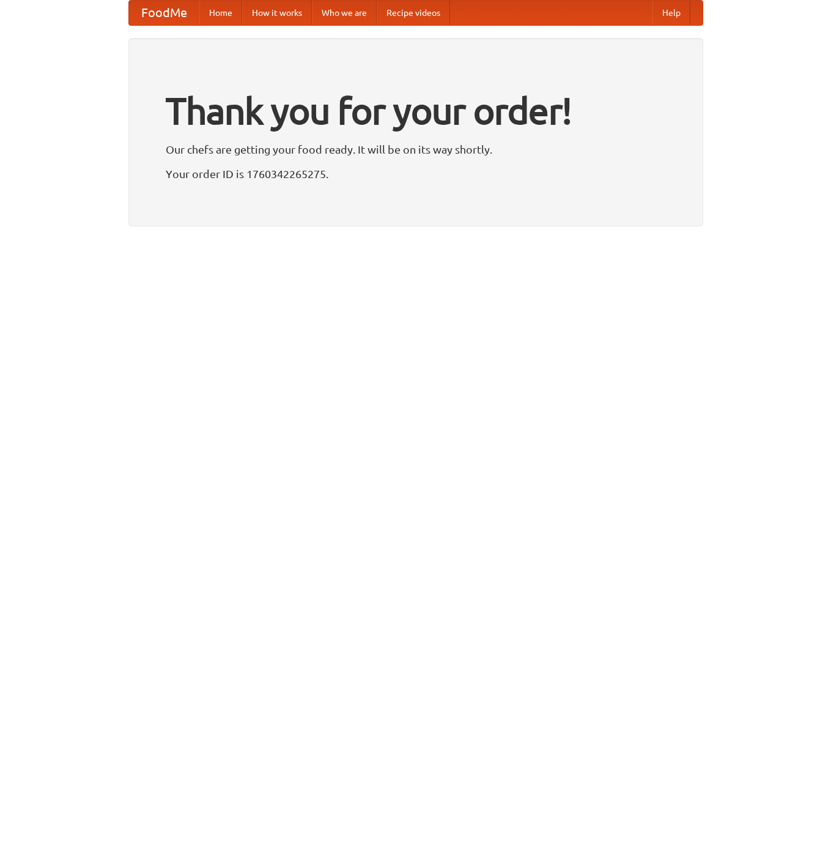 Image resolution: width=831 pixels, height=866 pixels. Describe the element at coordinates (344, 13) in the screenshot. I see `a: Who we are` at that location.